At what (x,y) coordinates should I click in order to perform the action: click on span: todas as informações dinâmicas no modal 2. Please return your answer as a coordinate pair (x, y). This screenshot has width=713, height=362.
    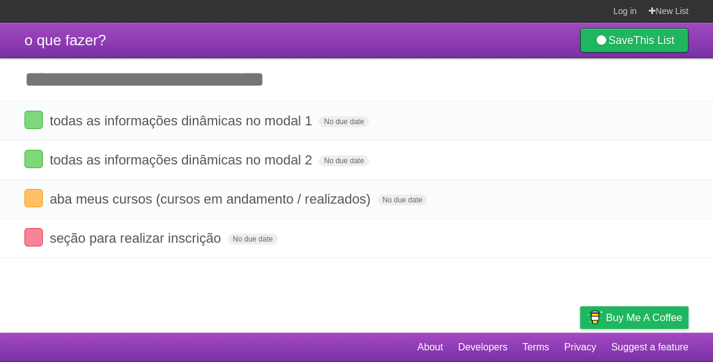
    Looking at the image, I should click on (182, 160).